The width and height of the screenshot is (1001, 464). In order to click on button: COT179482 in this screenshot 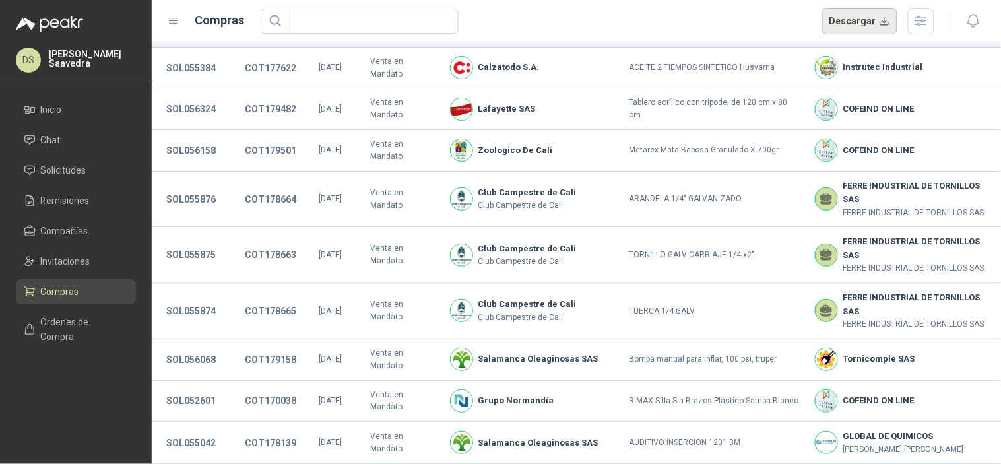, I will do `click(271, 109)`.